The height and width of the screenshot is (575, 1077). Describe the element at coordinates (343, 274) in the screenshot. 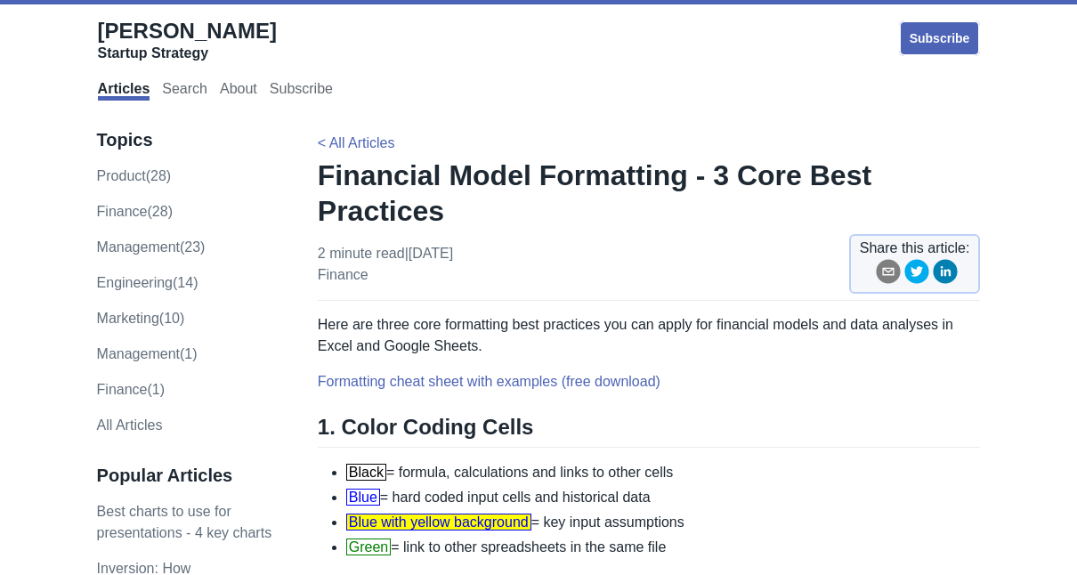

I see `a: finance` at that location.